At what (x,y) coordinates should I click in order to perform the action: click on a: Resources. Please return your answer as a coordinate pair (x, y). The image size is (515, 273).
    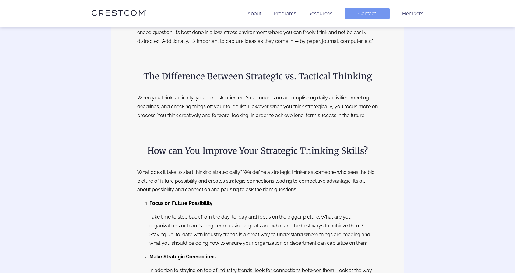
    Looking at the image, I should click on (320, 13).